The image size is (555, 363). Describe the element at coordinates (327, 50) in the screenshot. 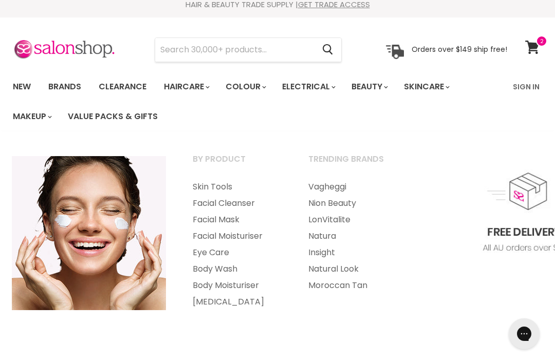

I see `button: Search` at that location.